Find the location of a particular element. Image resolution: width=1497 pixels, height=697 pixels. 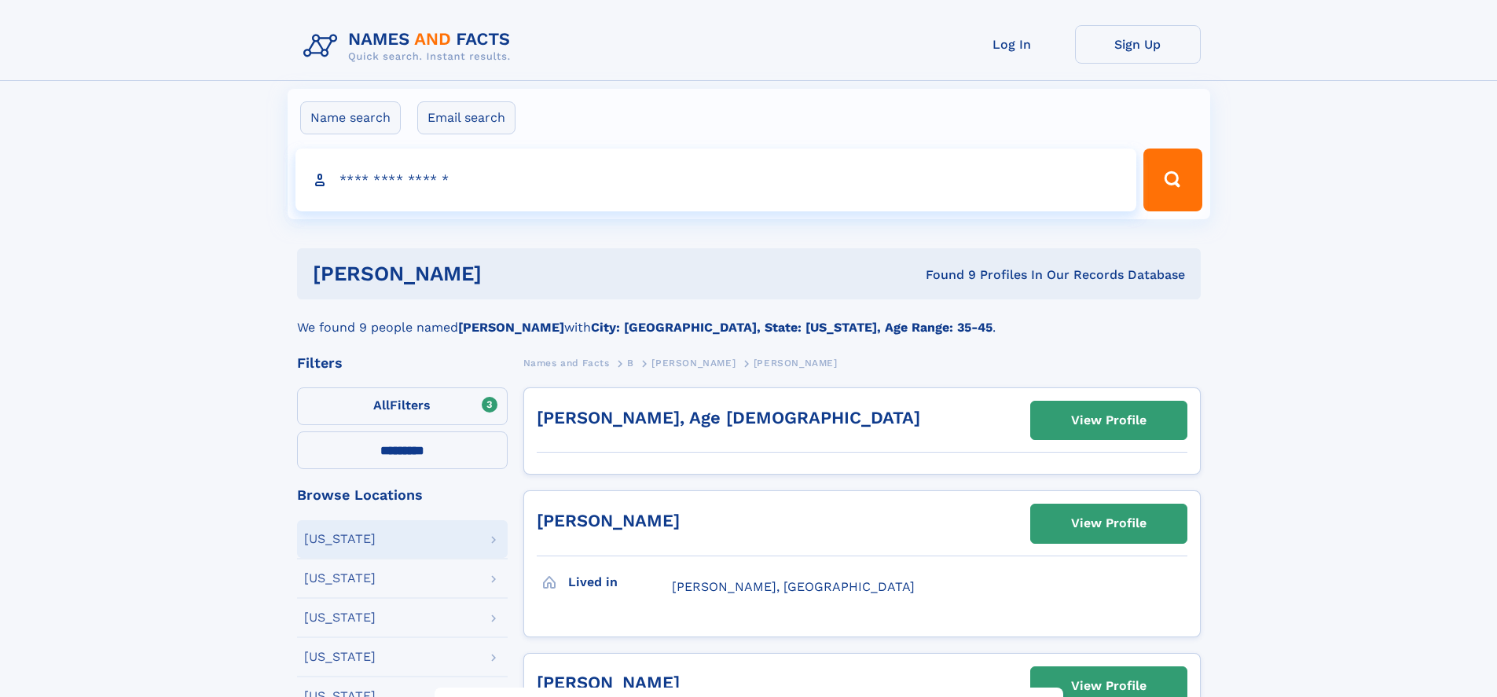

button: Search Button is located at coordinates (1173, 180).